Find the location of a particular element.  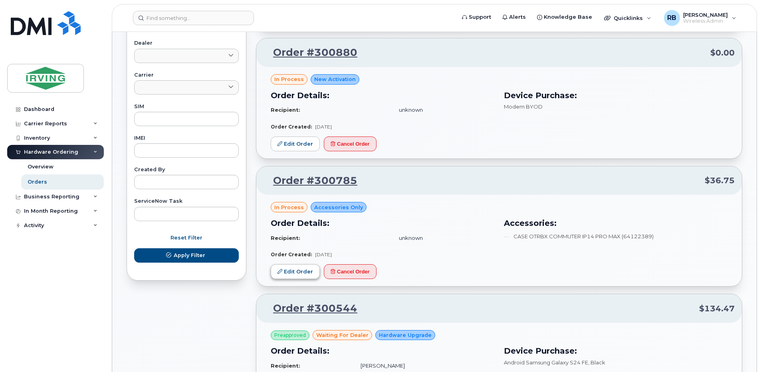

li: CASE OTRBX COMMUTER IP14 PRO MAX (64122389) is located at coordinates (616, 236).